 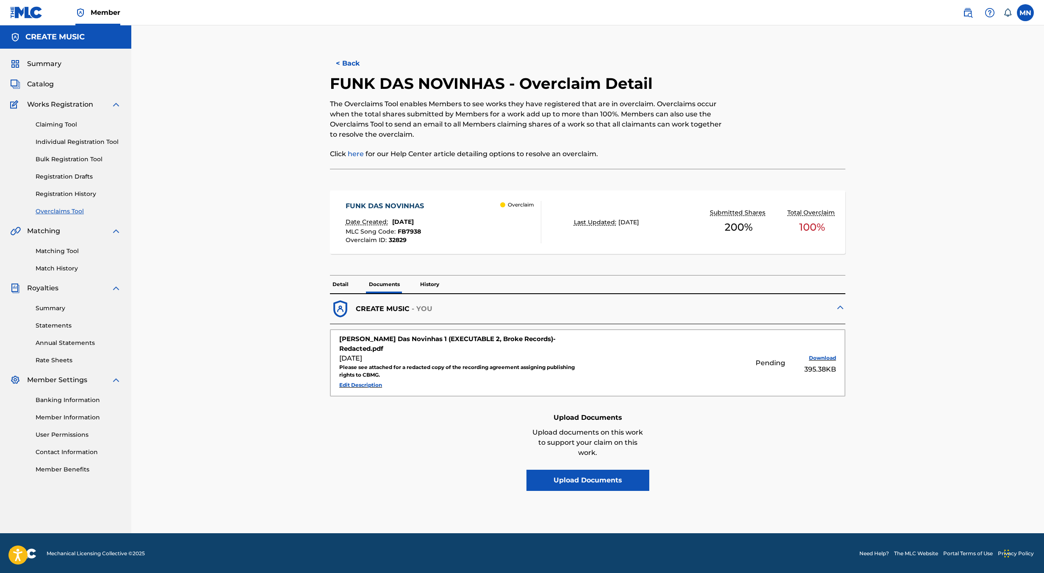 I want to click on button: Upload Documents, so click(x=588, y=480).